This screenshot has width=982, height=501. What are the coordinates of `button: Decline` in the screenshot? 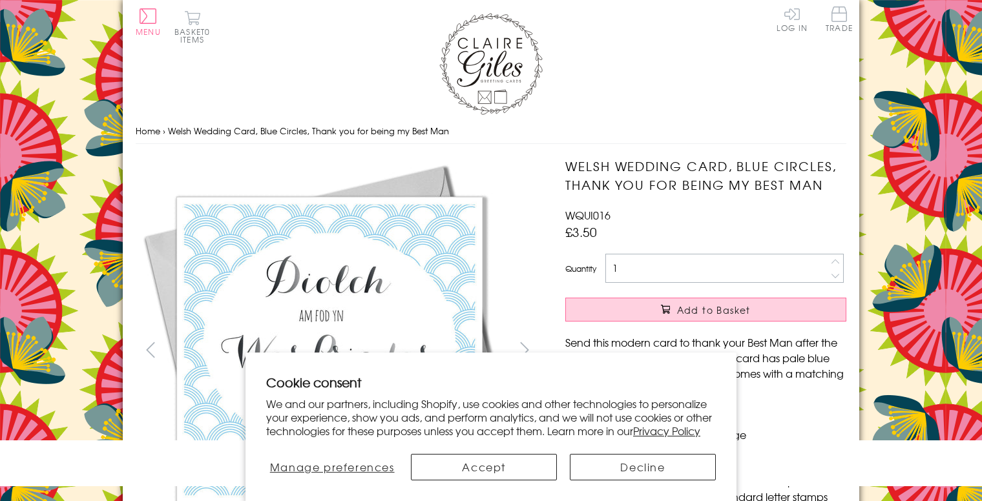 It's located at (643, 467).